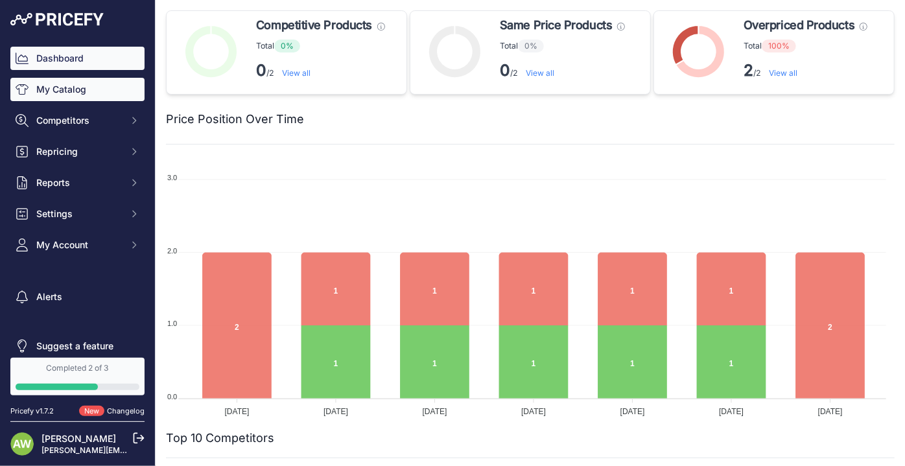 Image resolution: width=905 pixels, height=466 pixels. I want to click on button: Reports, so click(77, 183).